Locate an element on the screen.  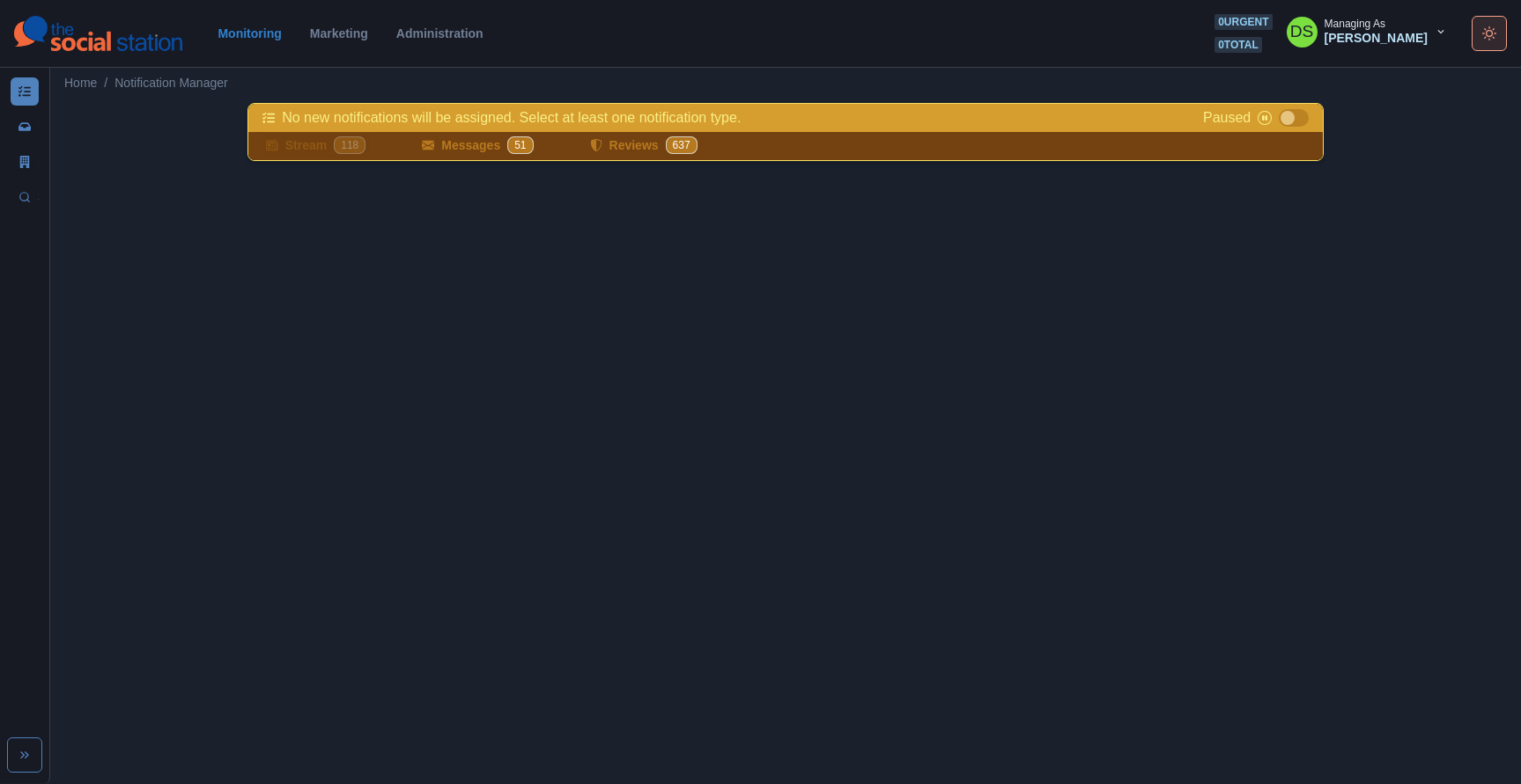
span: 51 is located at coordinates (520, 145).